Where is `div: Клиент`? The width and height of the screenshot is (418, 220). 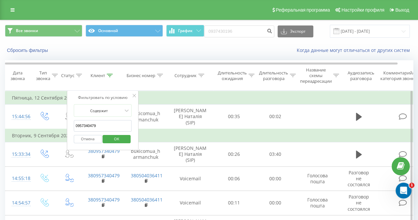
div: Клиент is located at coordinates (98, 75).